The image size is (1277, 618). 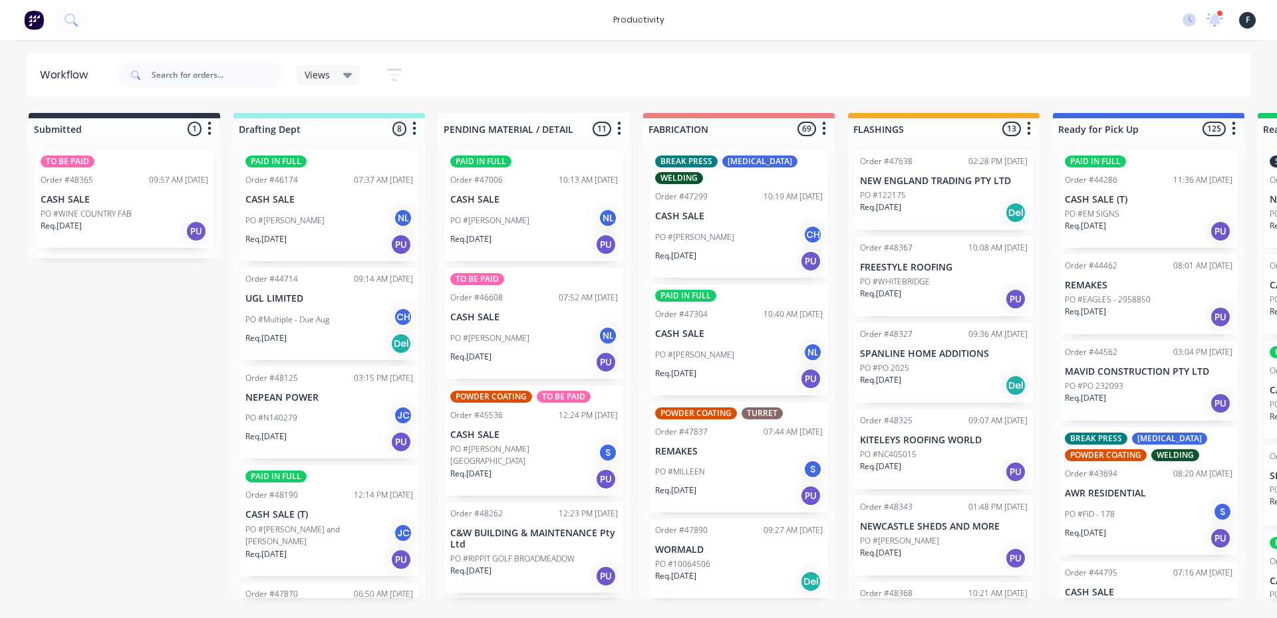 I want to click on p: PO #WHITEBRIDGE, so click(x=894, y=282).